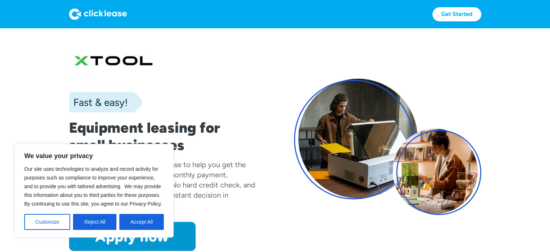 The image size is (550, 252). Describe the element at coordinates (47, 221) in the screenshot. I see `button: Customize` at that location.